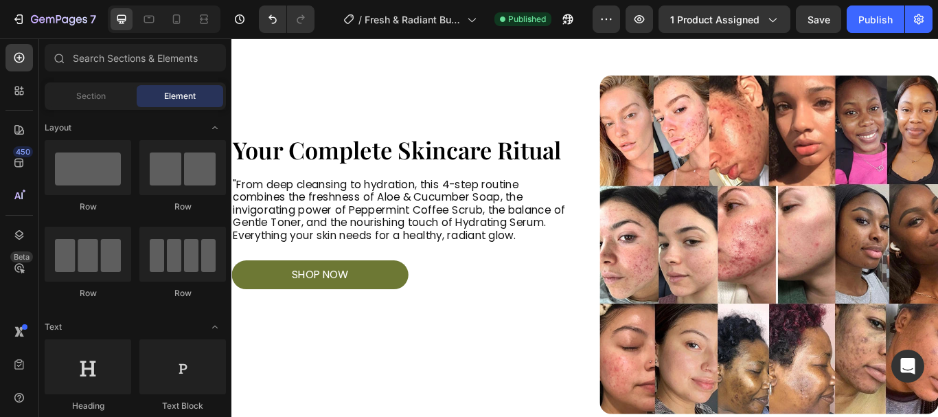 This screenshot has height=417, width=938. Describe the element at coordinates (413, 19) in the screenshot. I see `span: Fresh & Radiant Bundle` at that location.